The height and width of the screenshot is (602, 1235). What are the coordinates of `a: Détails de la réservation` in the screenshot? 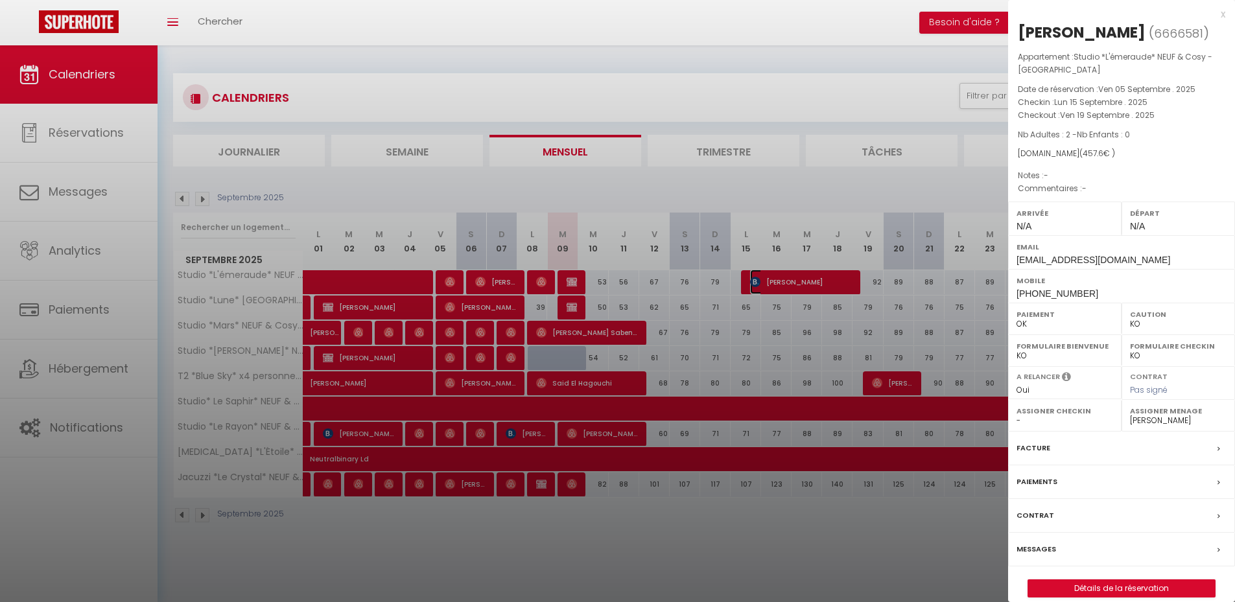 It's located at (1121, 589).